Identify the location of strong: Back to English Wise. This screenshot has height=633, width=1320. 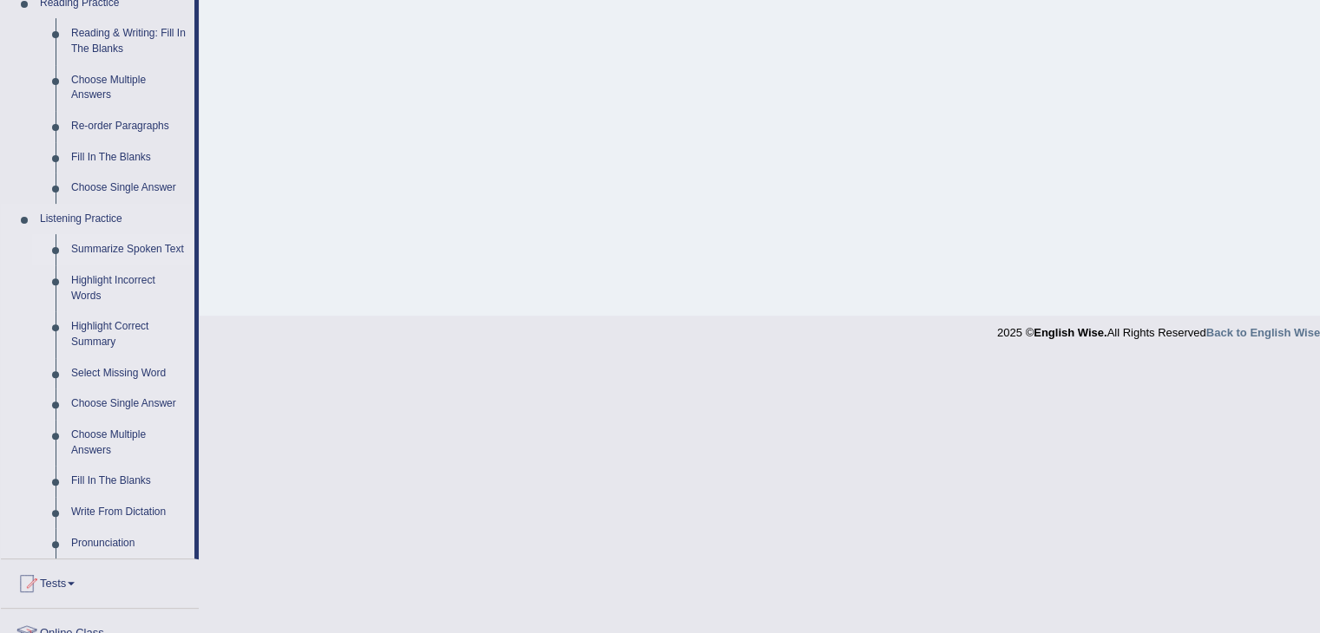
(1263, 332).